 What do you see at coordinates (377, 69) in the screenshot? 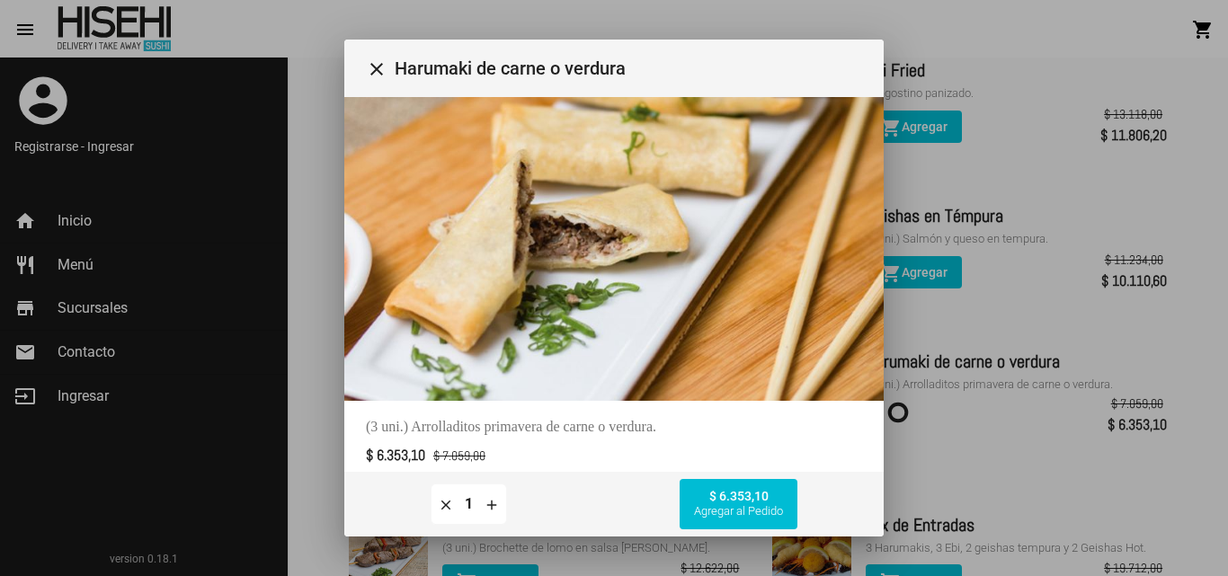
I see `mat-icon: Cerrar` at bounding box center [377, 69].